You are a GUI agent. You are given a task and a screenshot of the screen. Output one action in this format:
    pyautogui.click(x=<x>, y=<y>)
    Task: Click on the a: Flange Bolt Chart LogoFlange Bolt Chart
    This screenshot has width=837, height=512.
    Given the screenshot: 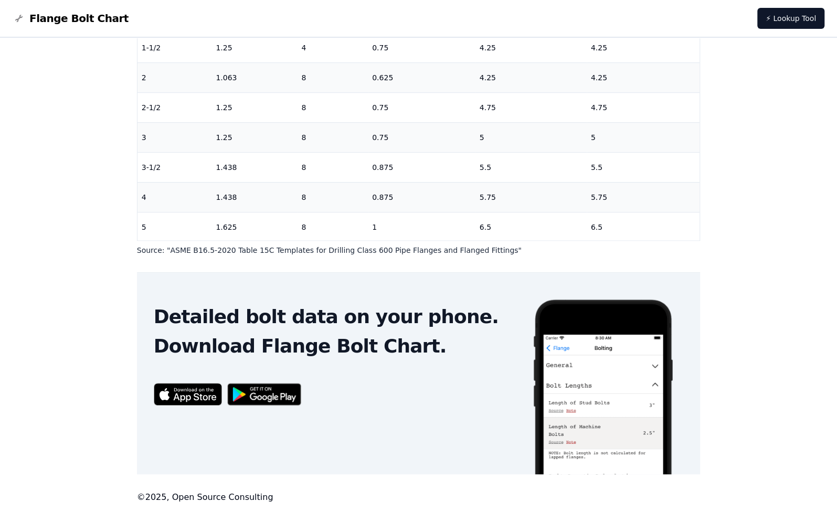 What is the action you would take?
    pyautogui.click(x=70, y=18)
    